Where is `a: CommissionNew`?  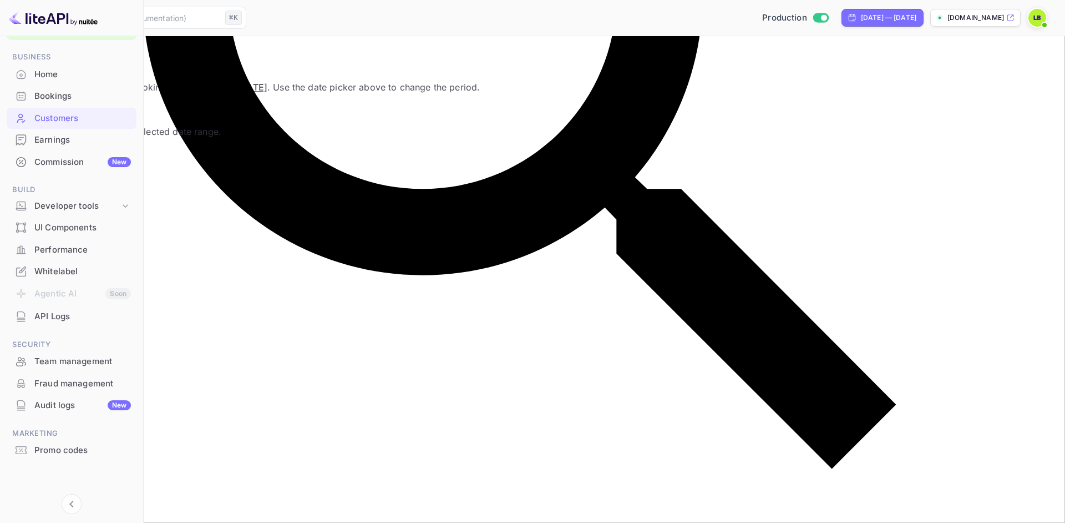
a: CommissionNew is located at coordinates (72, 161).